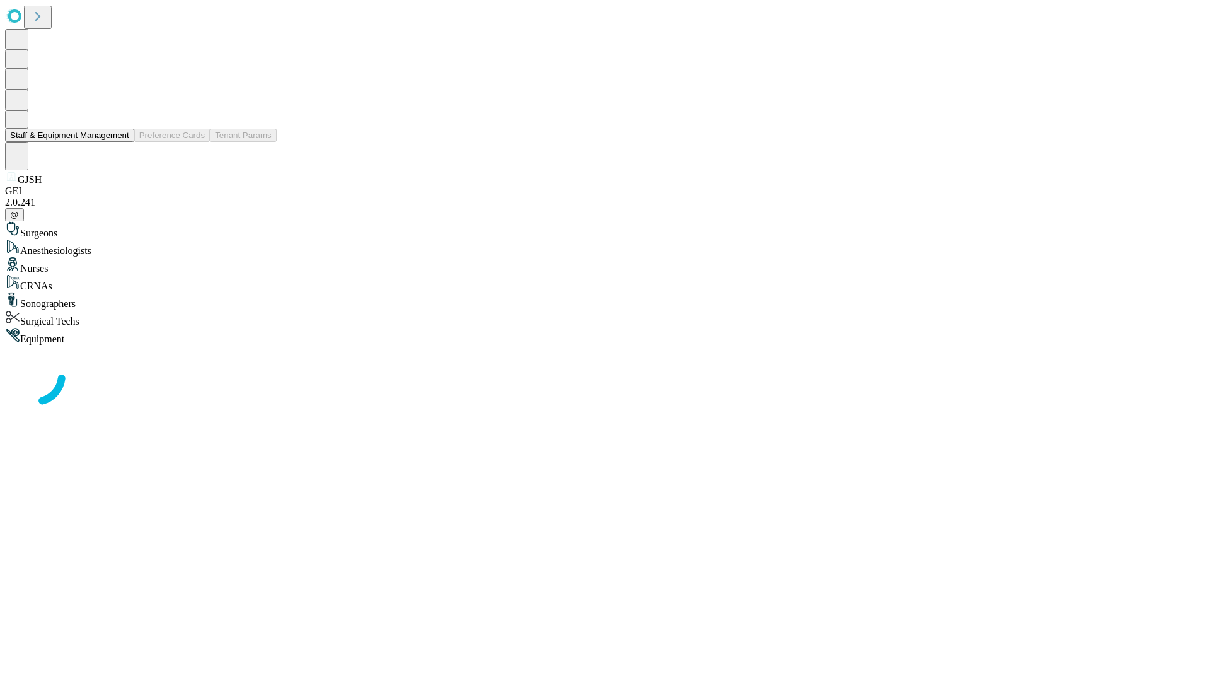 The image size is (1210, 681). Describe the element at coordinates (605, 191) in the screenshot. I see `div: GEI` at that location.